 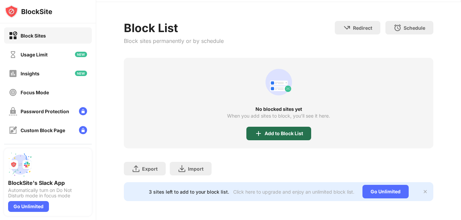 What do you see at coordinates (13, 92) in the screenshot?
I see `img: focus-off.svg` at bounding box center [13, 92].